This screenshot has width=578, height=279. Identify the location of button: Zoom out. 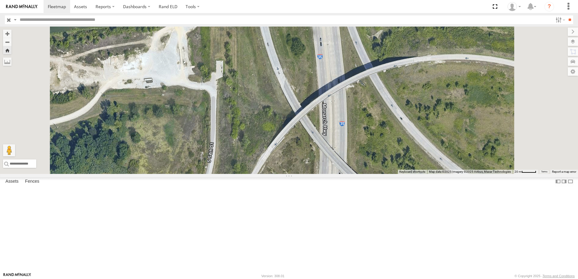
(7, 42).